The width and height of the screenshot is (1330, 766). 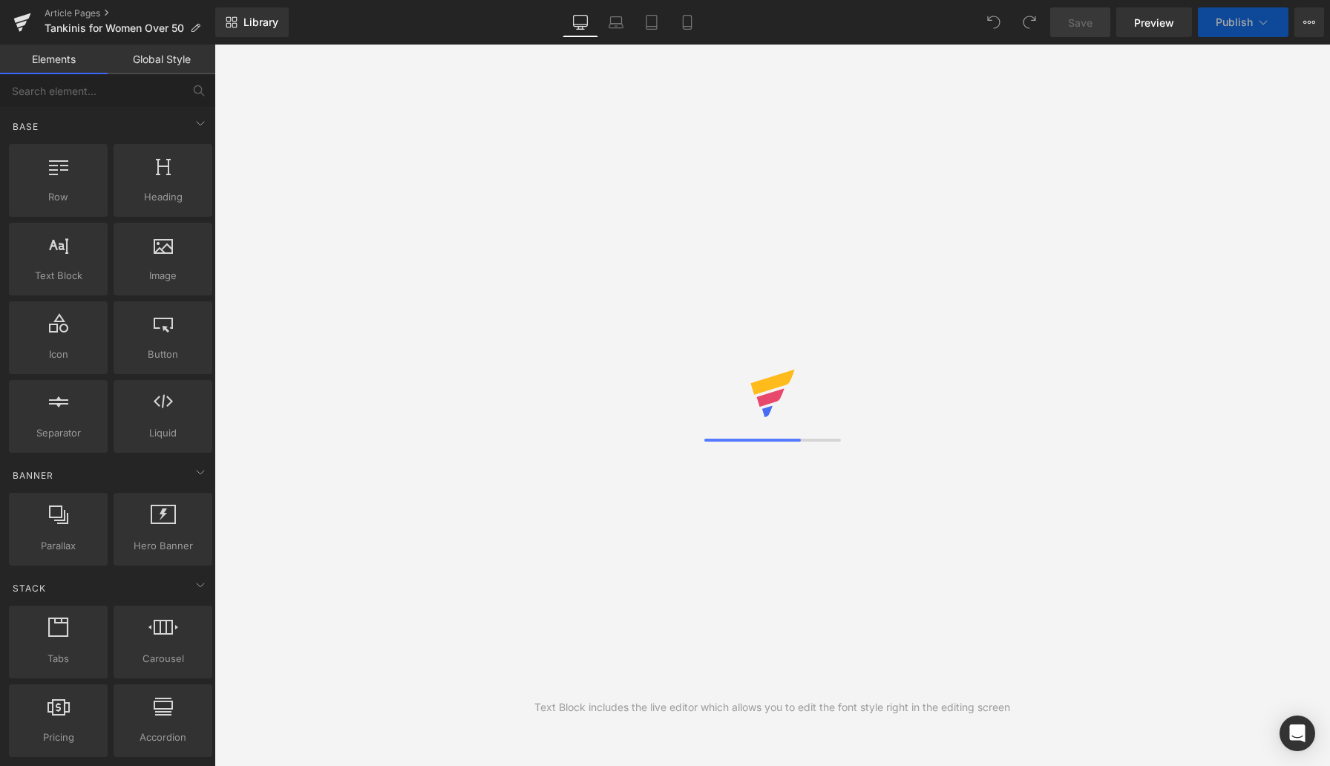 I want to click on span: Row, so click(x=58, y=197).